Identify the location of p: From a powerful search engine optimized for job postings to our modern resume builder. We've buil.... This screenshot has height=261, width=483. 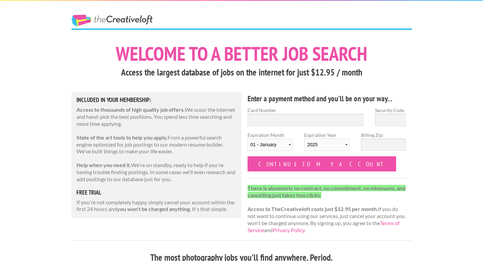
(157, 145).